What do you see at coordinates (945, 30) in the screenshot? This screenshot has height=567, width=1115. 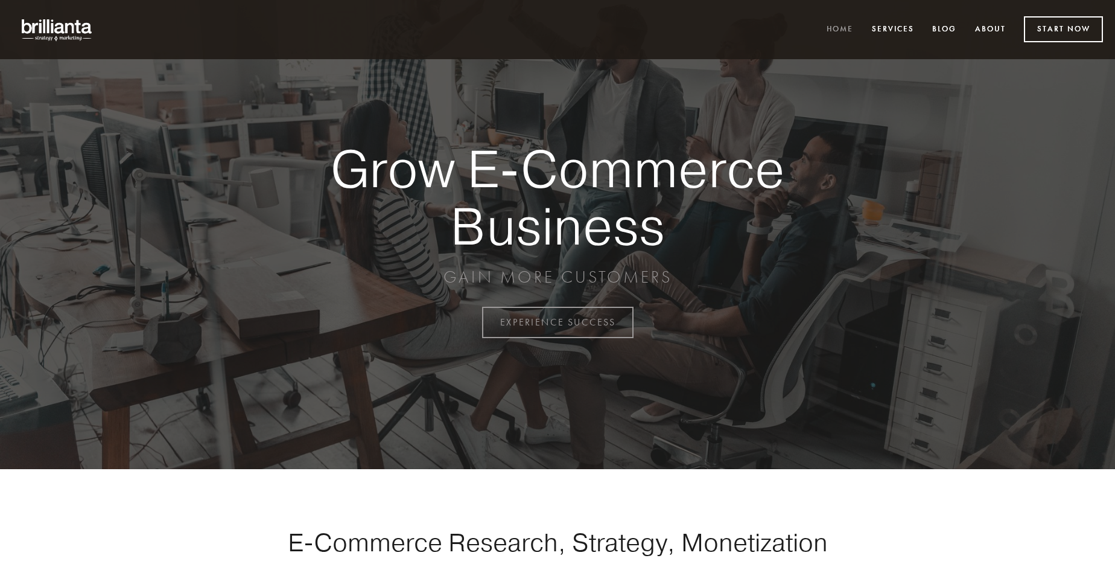 I see `a: Blog` at bounding box center [945, 30].